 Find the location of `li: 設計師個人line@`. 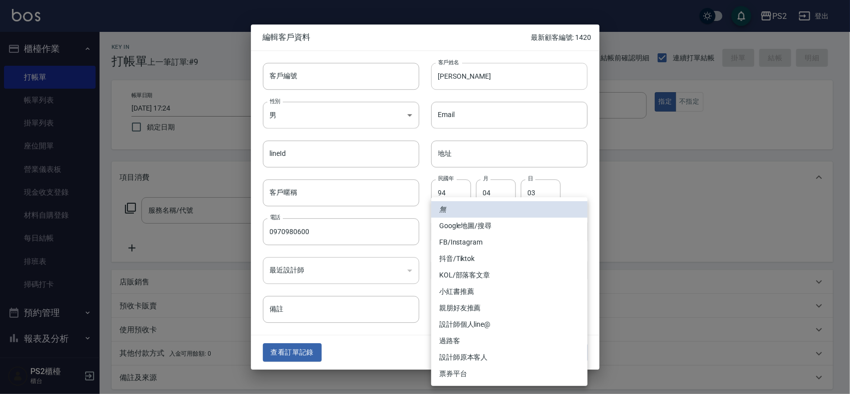

li: 設計師個人line@ is located at coordinates (509, 324).